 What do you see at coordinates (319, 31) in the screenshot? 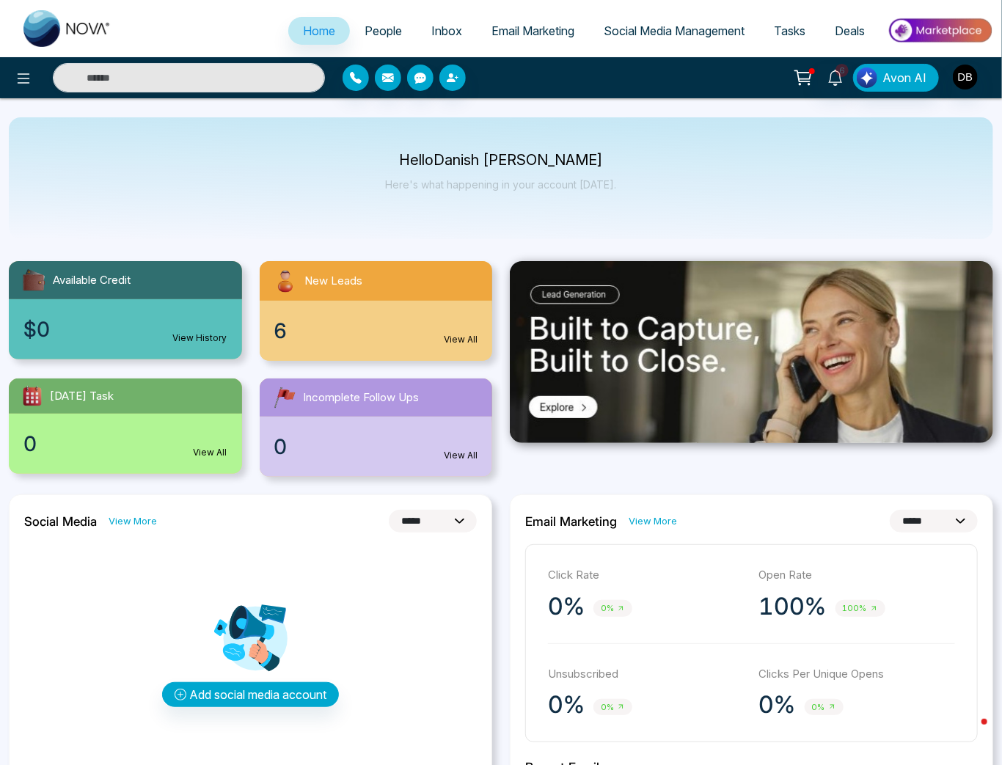
I see `a: Home` at bounding box center [319, 31].